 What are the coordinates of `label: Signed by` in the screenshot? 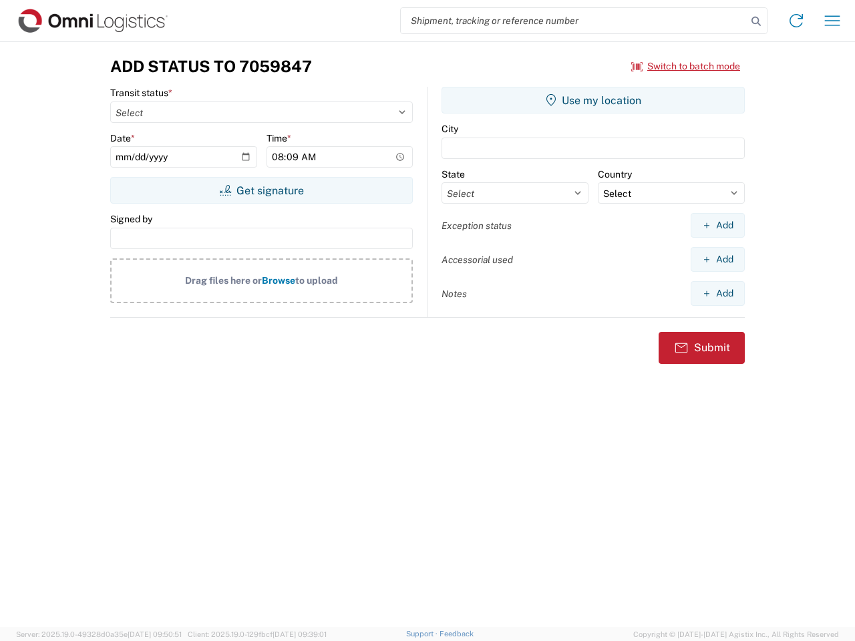 It's located at (131, 219).